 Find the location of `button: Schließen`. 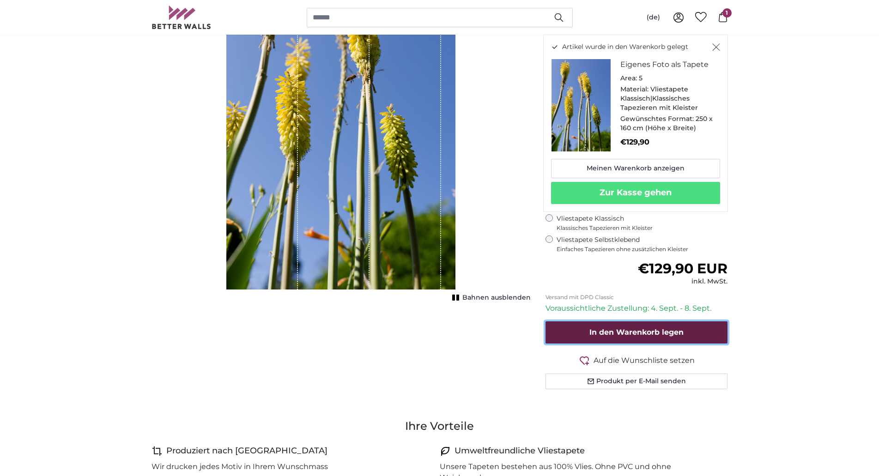

button: Schließen is located at coordinates (716, 47).